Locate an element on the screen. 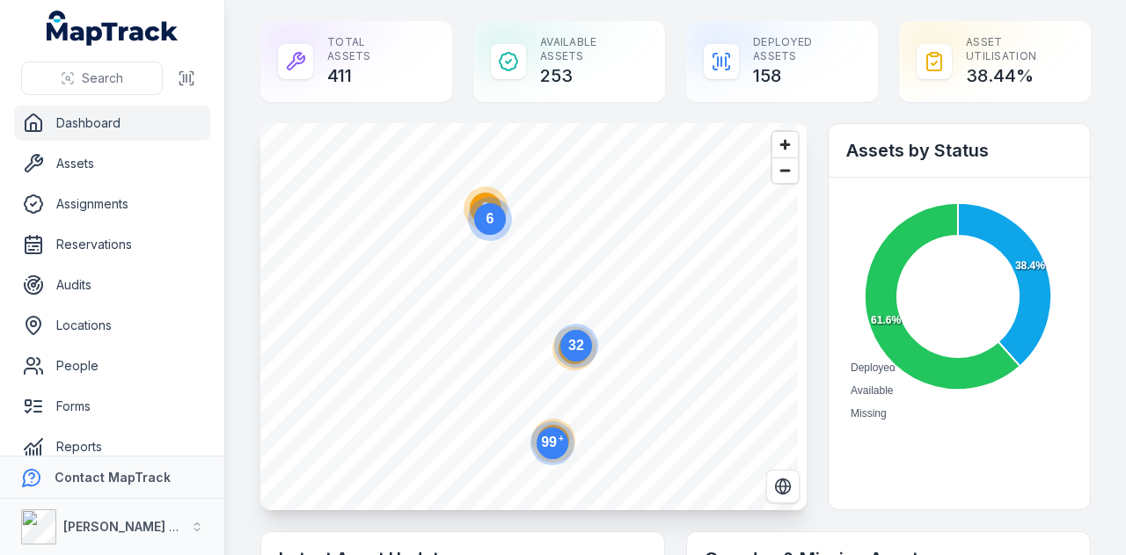 The width and height of the screenshot is (1126, 555). span: Missing is located at coordinates (868, 413).